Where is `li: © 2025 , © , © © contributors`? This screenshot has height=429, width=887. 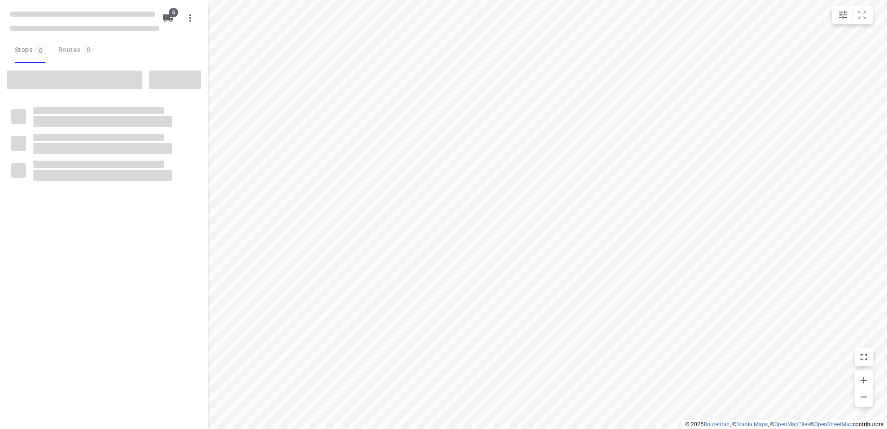
li: © 2025 , © , © © contributors is located at coordinates (784, 424).